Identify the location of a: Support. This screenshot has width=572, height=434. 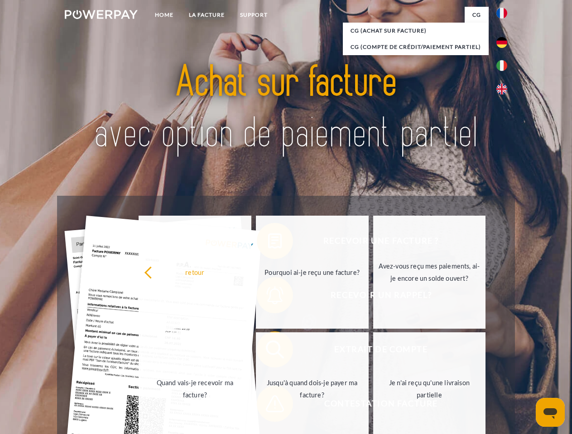
(253, 15).